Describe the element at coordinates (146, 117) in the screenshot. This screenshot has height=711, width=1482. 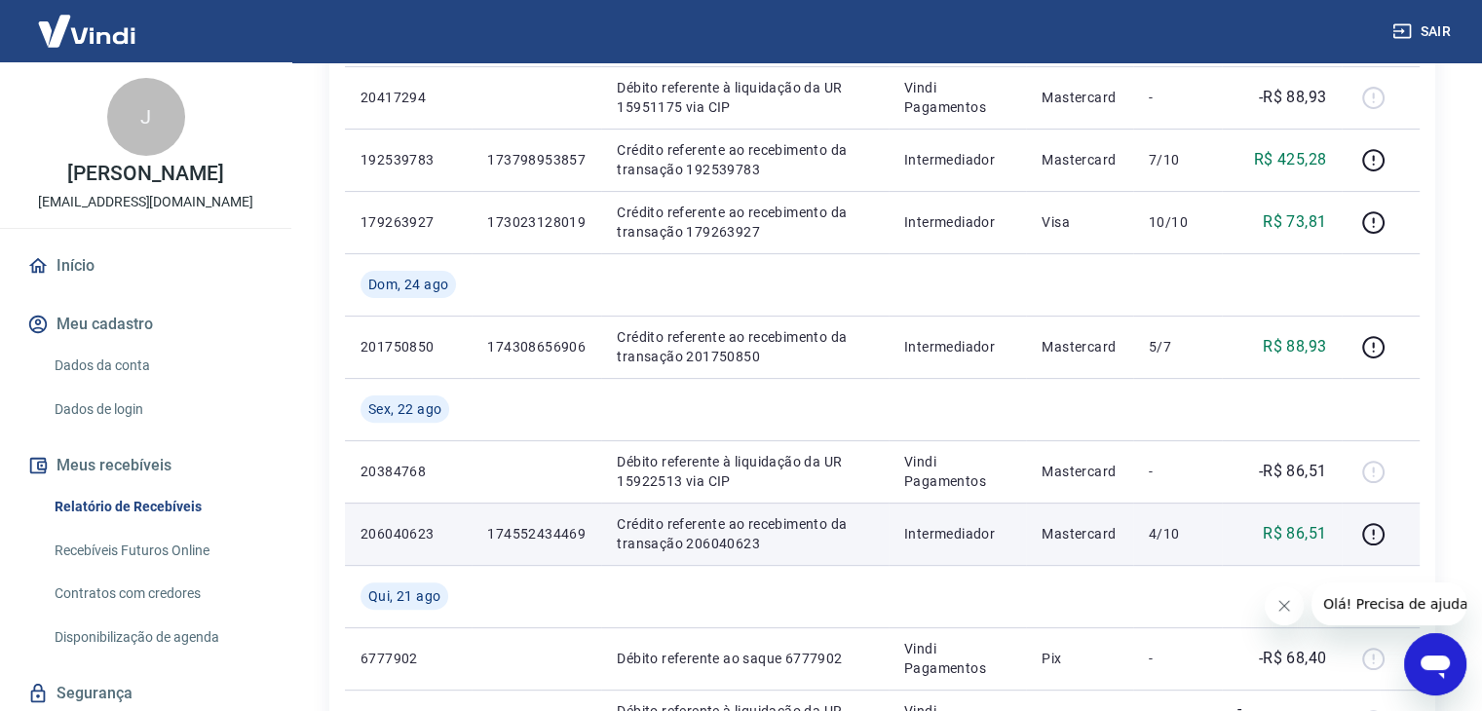
I see `div: J` at that location.